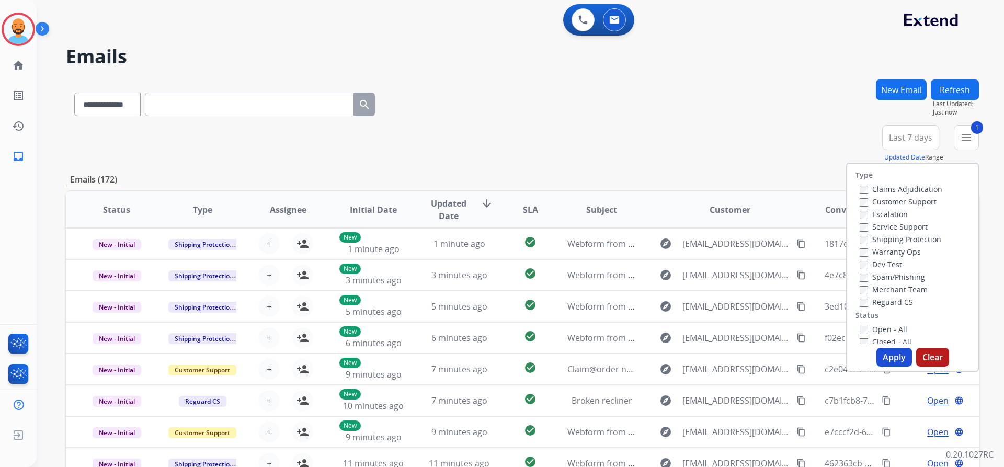 The height and width of the screenshot is (467, 1004). What do you see at coordinates (94, 179) in the screenshot?
I see `p: Emails (172)` at bounding box center [94, 179].